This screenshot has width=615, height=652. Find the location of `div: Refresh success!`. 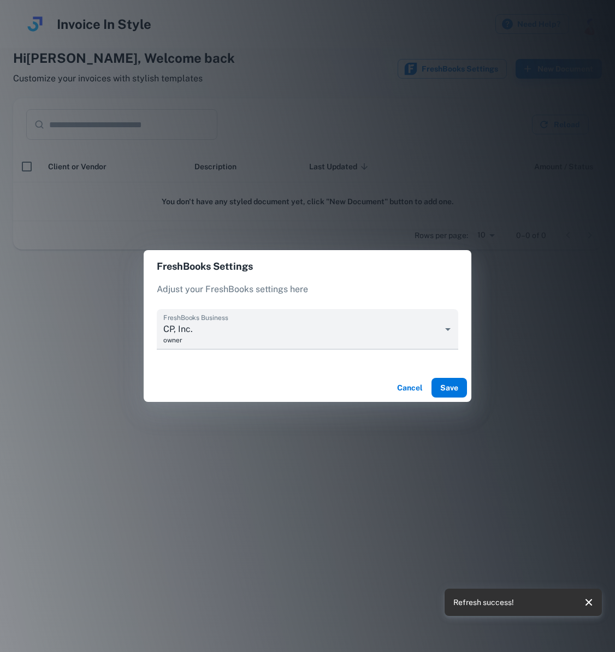

div: Refresh success! is located at coordinates (483, 602).